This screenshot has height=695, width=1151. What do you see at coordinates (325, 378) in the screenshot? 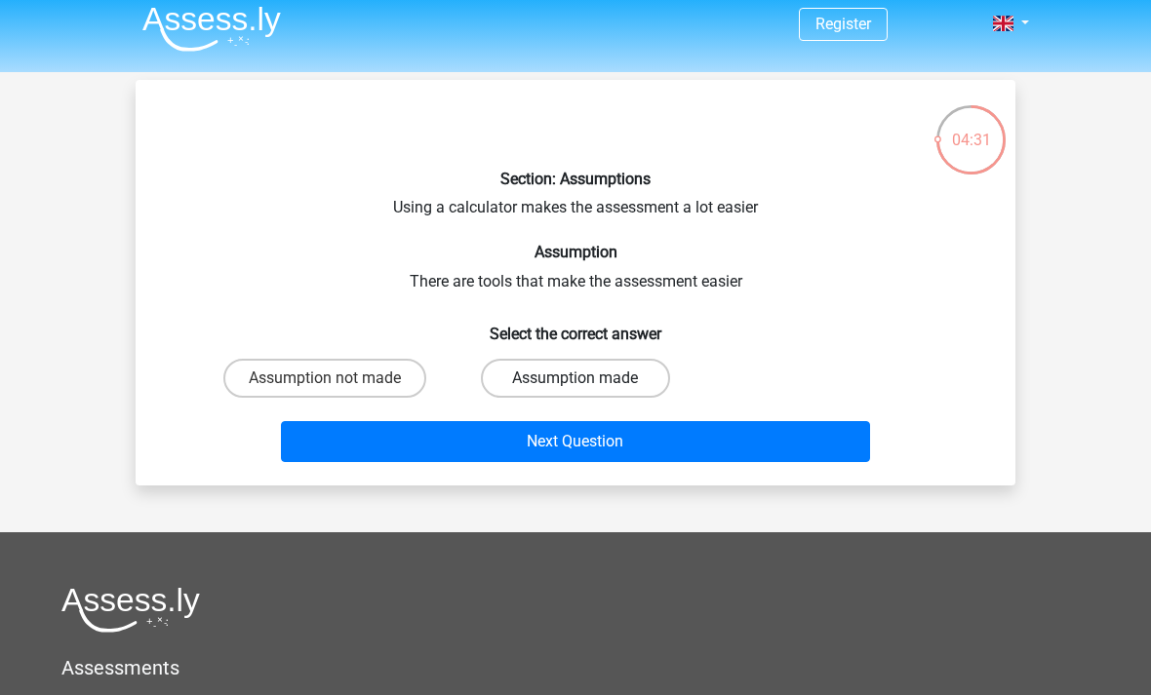
I see `label: Assumption not made` at bounding box center [325, 378].